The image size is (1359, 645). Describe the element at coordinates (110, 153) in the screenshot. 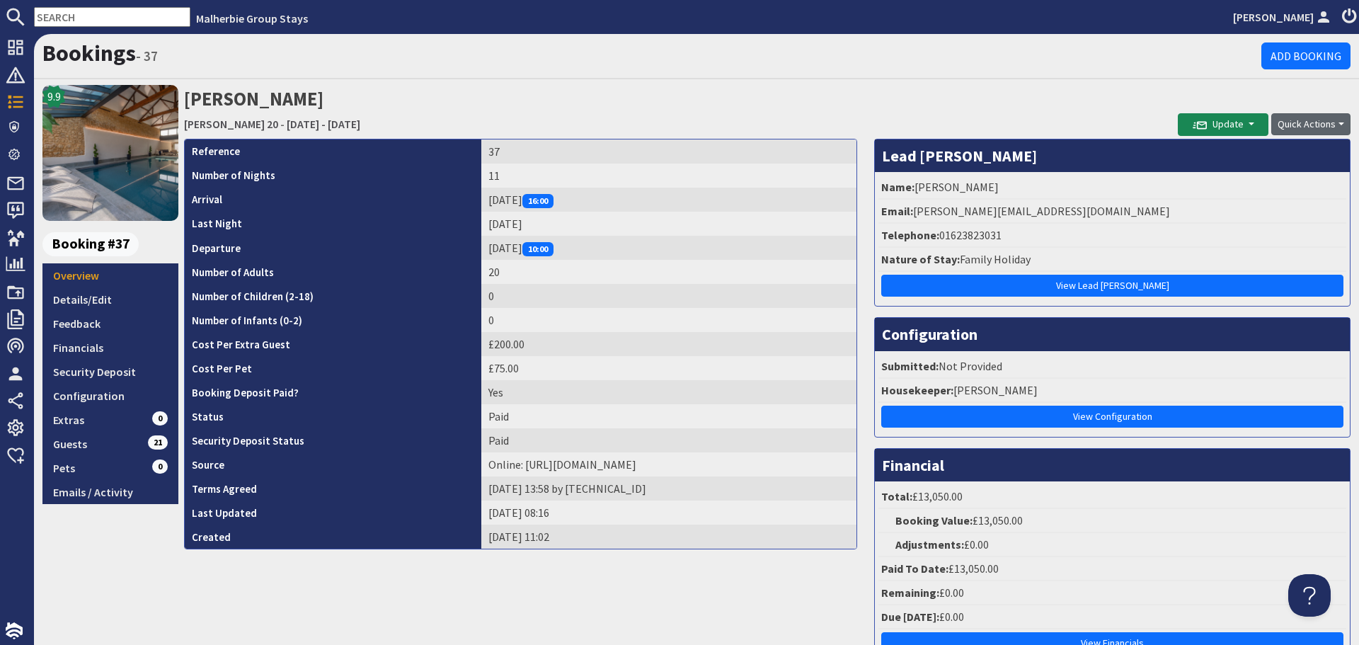

I see `a: Churchill 20's icon9.9` at that location.